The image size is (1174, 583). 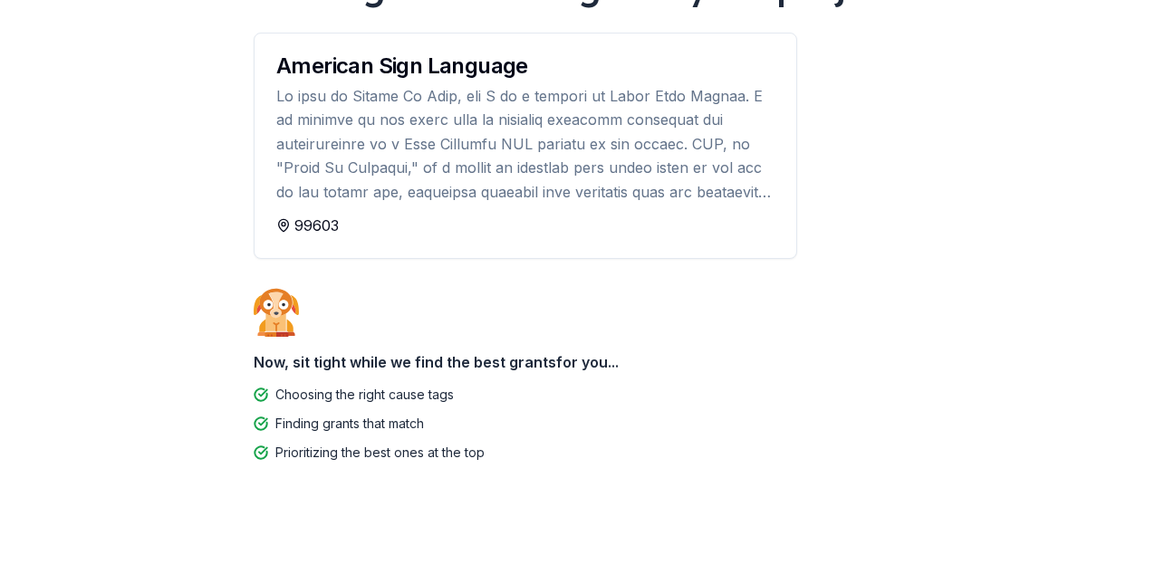 I want to click on div: 99603, so click(x=525, y=226).